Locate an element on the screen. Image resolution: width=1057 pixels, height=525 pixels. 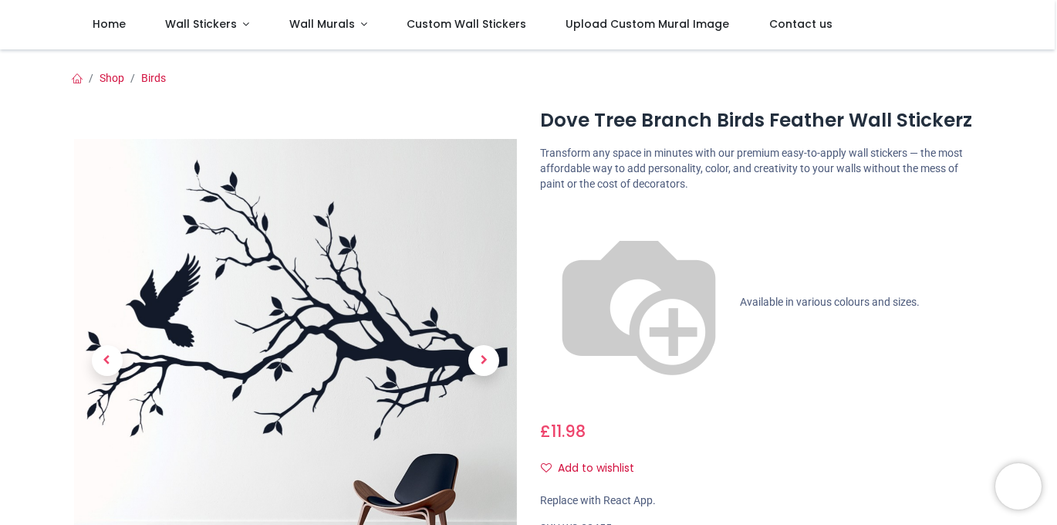
div: Replace with React App. is located at coordinates (761, 501).